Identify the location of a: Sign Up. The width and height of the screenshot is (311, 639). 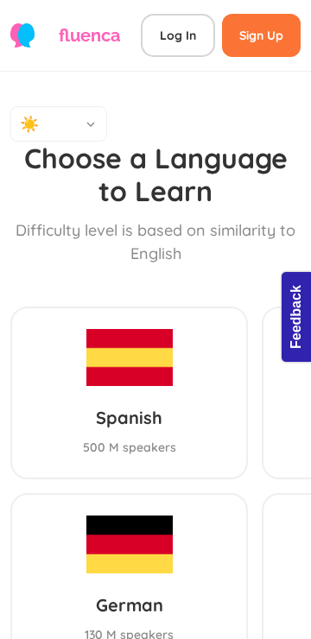
(261, 35).